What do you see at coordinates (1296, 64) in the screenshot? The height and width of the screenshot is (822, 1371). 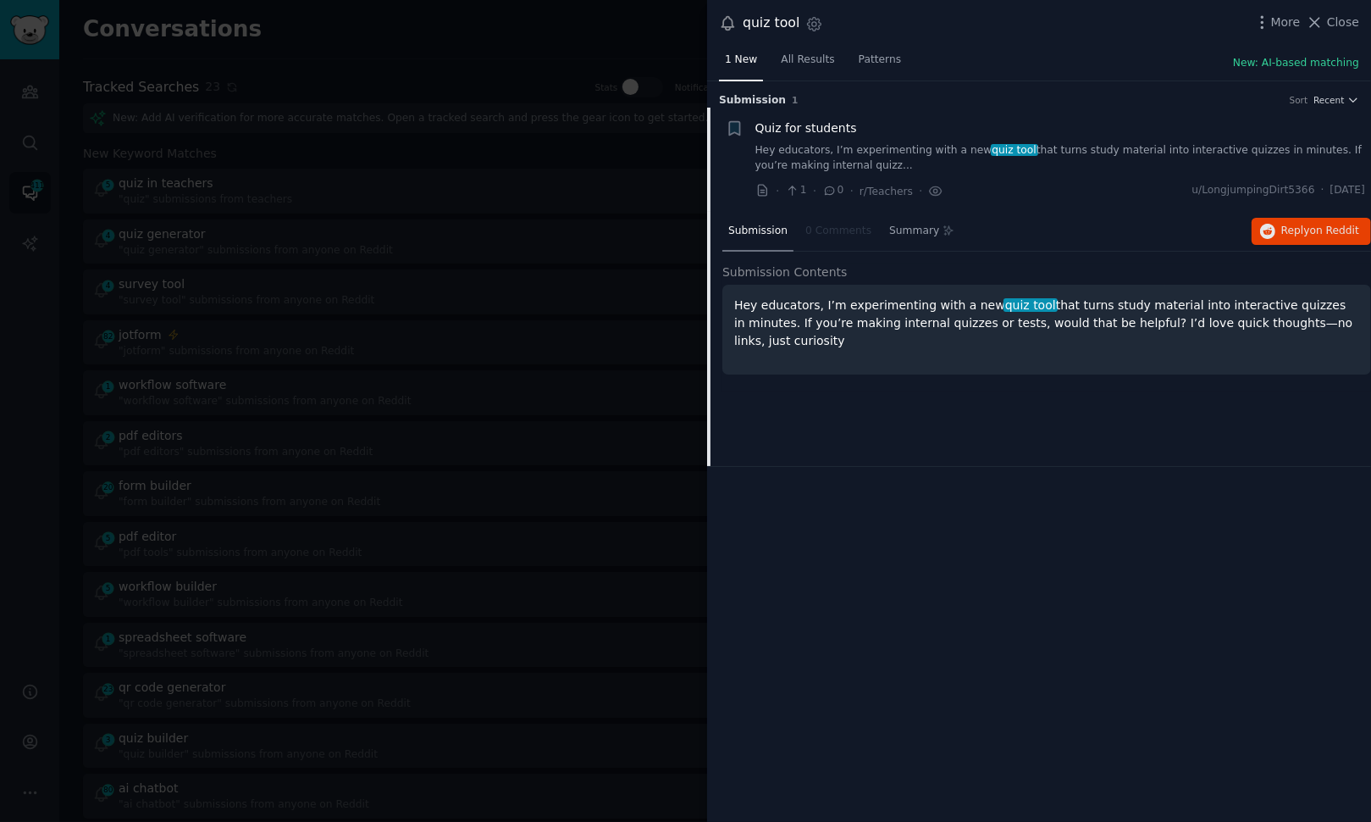 I see `button: New: AI-based matching` at bounding box center [1296, 64].